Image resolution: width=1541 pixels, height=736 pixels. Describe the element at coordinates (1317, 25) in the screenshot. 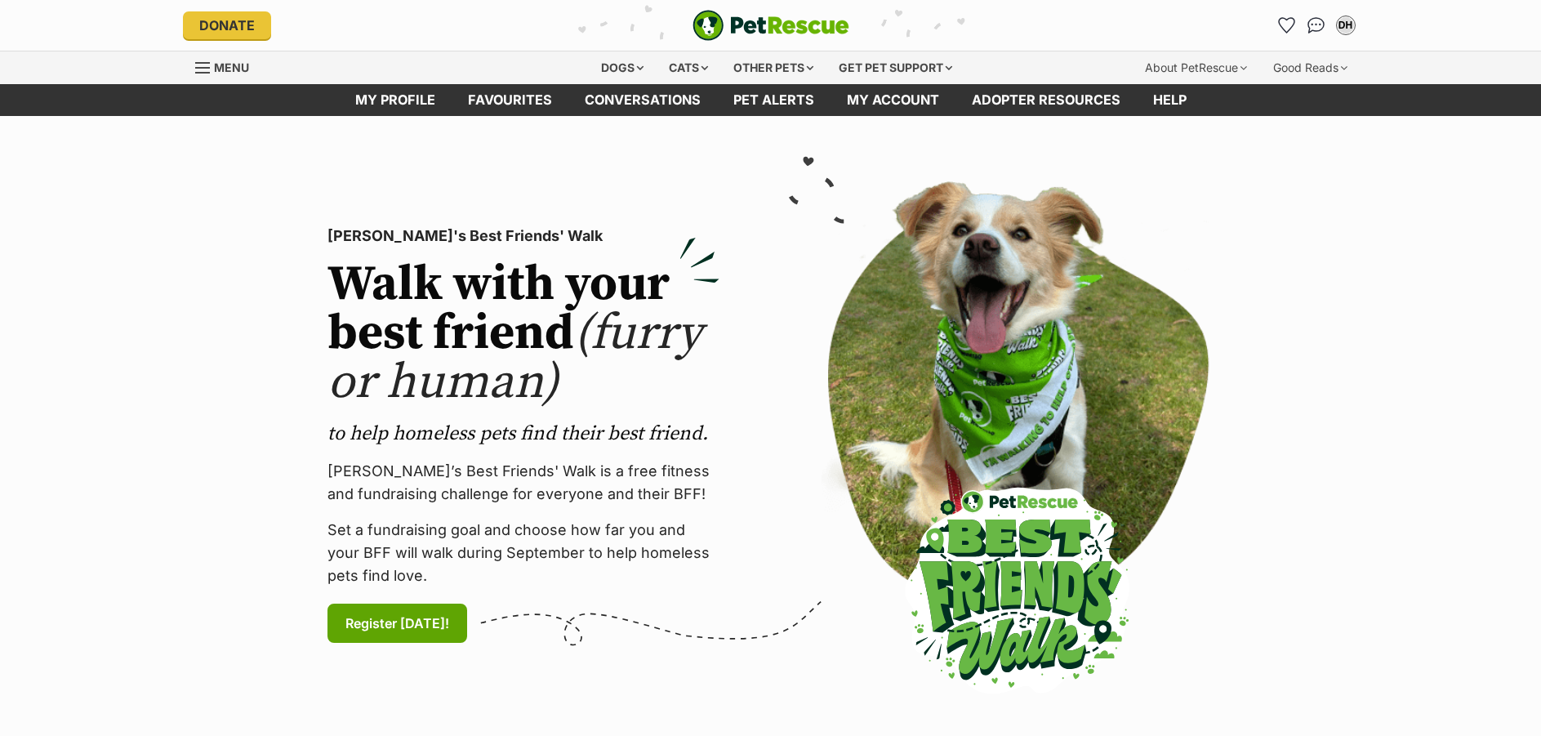

I see `a: Conversations` at that location.